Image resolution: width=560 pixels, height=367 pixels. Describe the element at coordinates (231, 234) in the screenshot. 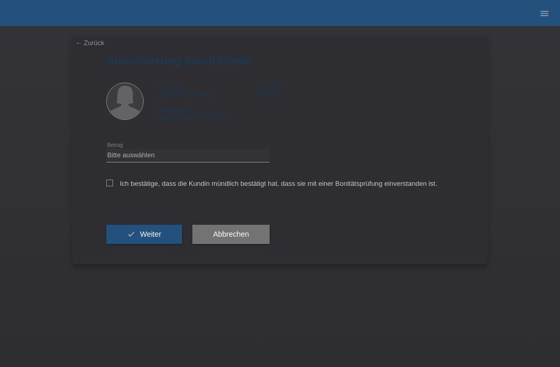

I see `span: Abbrechen` at that location.